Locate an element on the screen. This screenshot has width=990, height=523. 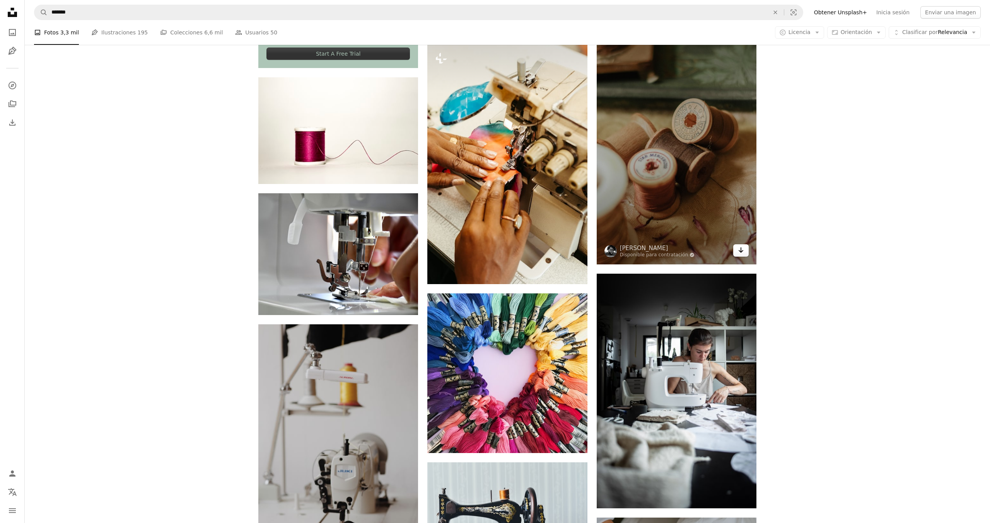
button: Búsqueda visual is located at coordinates (794, 12).